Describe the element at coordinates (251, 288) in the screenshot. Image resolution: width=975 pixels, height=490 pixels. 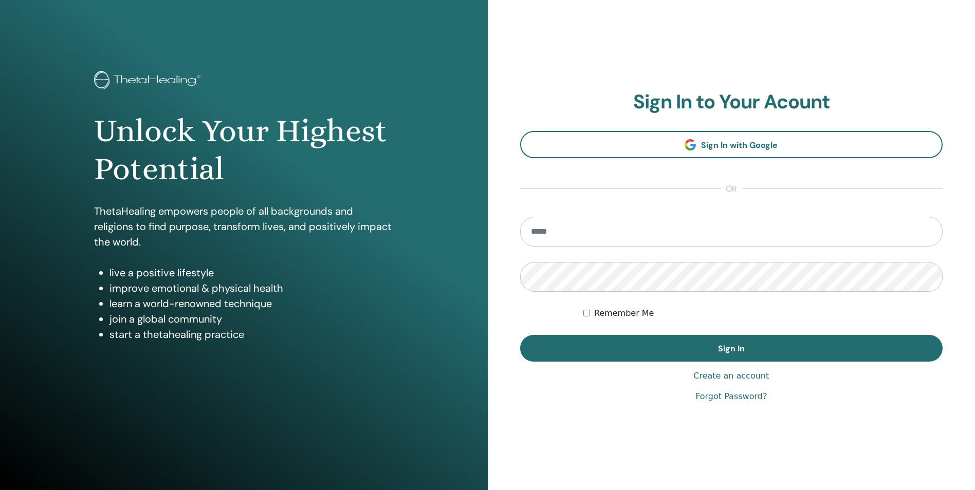
I see `li: improve emotional & physical health` at that location.